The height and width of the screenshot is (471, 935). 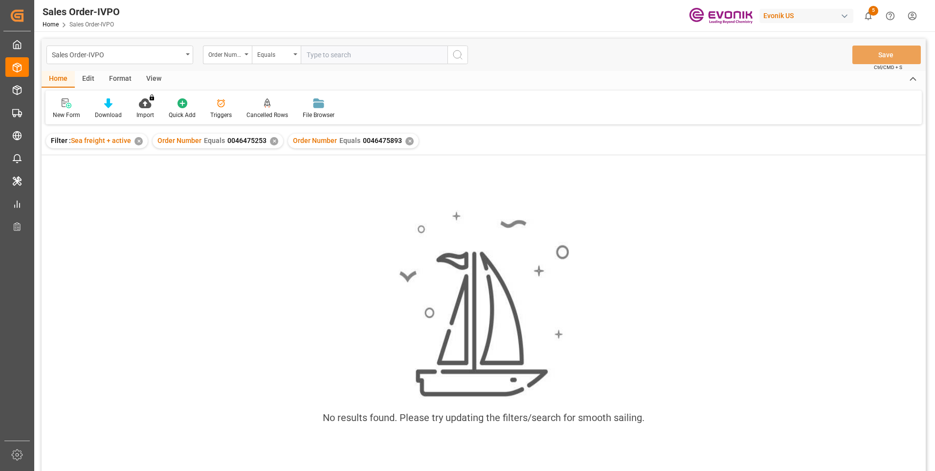 What do you see at coordinates (267, 115) in the screenshot?
I see `div: Cancelled Rows` at bounding box center [267, 115].